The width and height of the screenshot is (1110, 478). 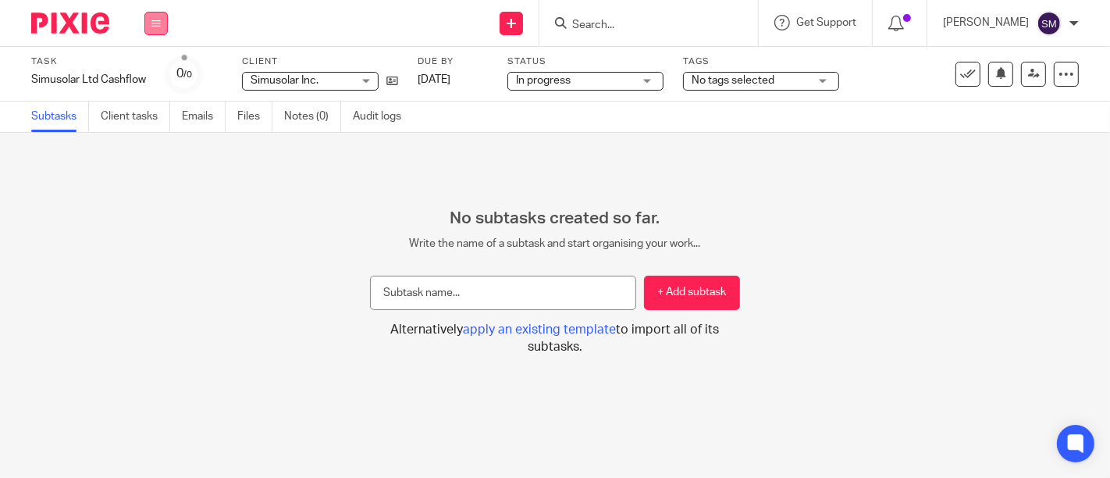 I want to click on div: Simusolar Ltd Cashflow, so click(x=88, y=80).